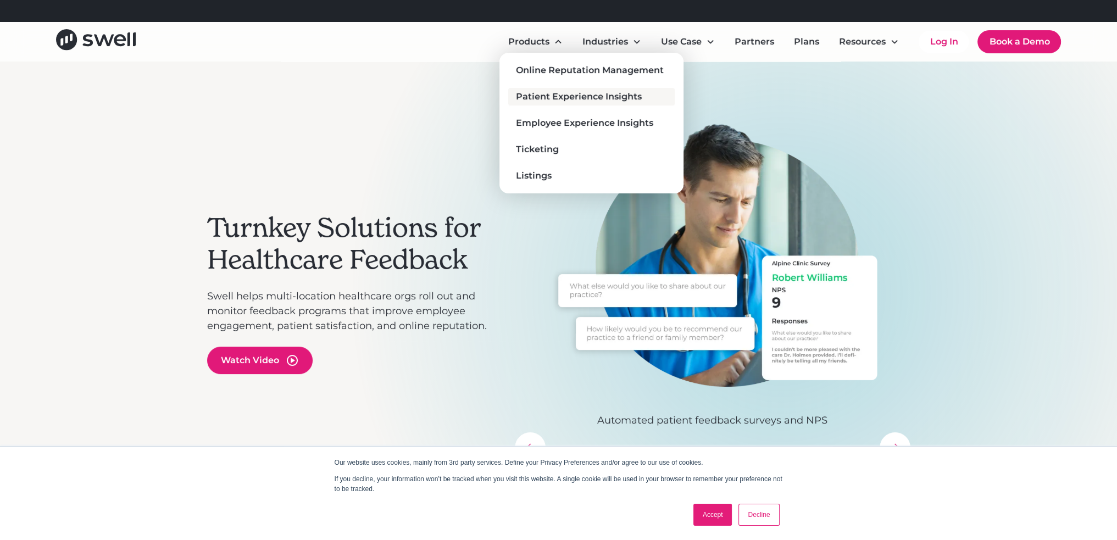 The image size is (1117, 540). What do you see at coordinates (559, 484) in the screenshot?
I see `p: If you decline, your information won’t be tracked when you visit this website. A single cookie wi...` at bounding box center [559, 484].